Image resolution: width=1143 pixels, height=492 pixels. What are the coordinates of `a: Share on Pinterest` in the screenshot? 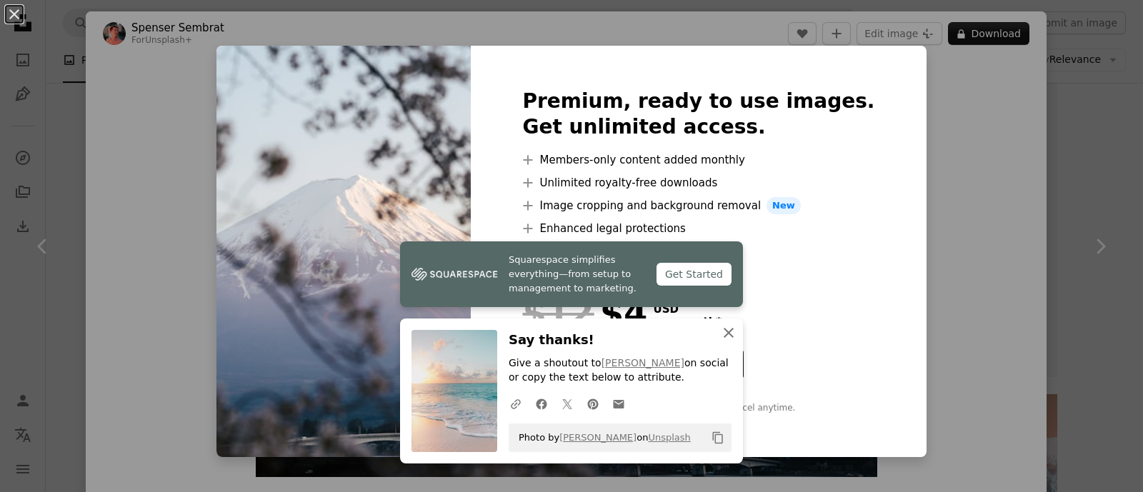 It's located at (593, 404).